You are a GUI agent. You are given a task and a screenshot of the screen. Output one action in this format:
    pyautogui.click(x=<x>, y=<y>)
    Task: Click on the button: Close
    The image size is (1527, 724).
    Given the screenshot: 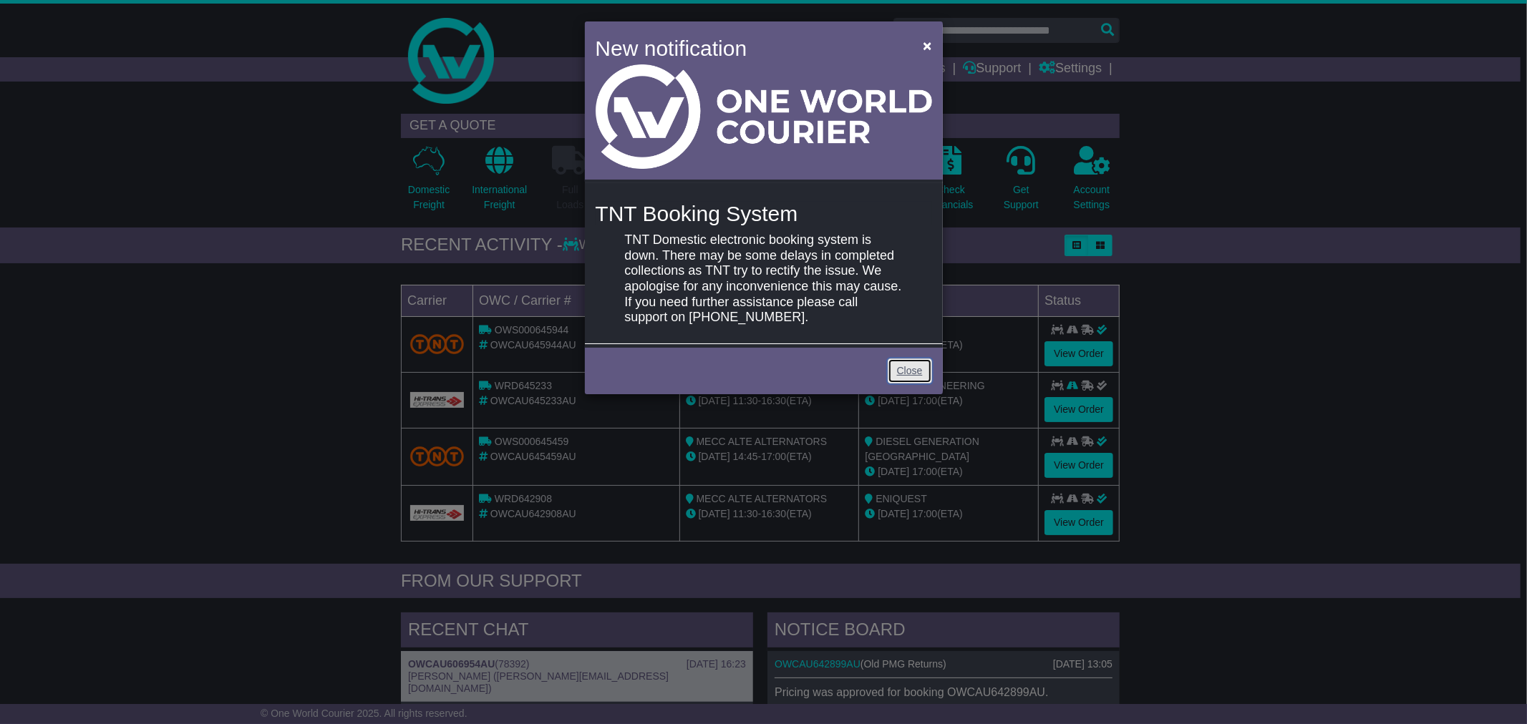 What is the action you would take?
    pyautogui.click(x=927, y=45)
    